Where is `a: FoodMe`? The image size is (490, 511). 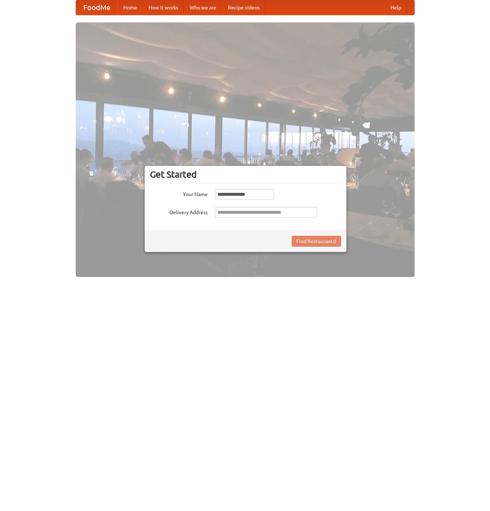
a: FoodMe is located at coordinates (97, 8).